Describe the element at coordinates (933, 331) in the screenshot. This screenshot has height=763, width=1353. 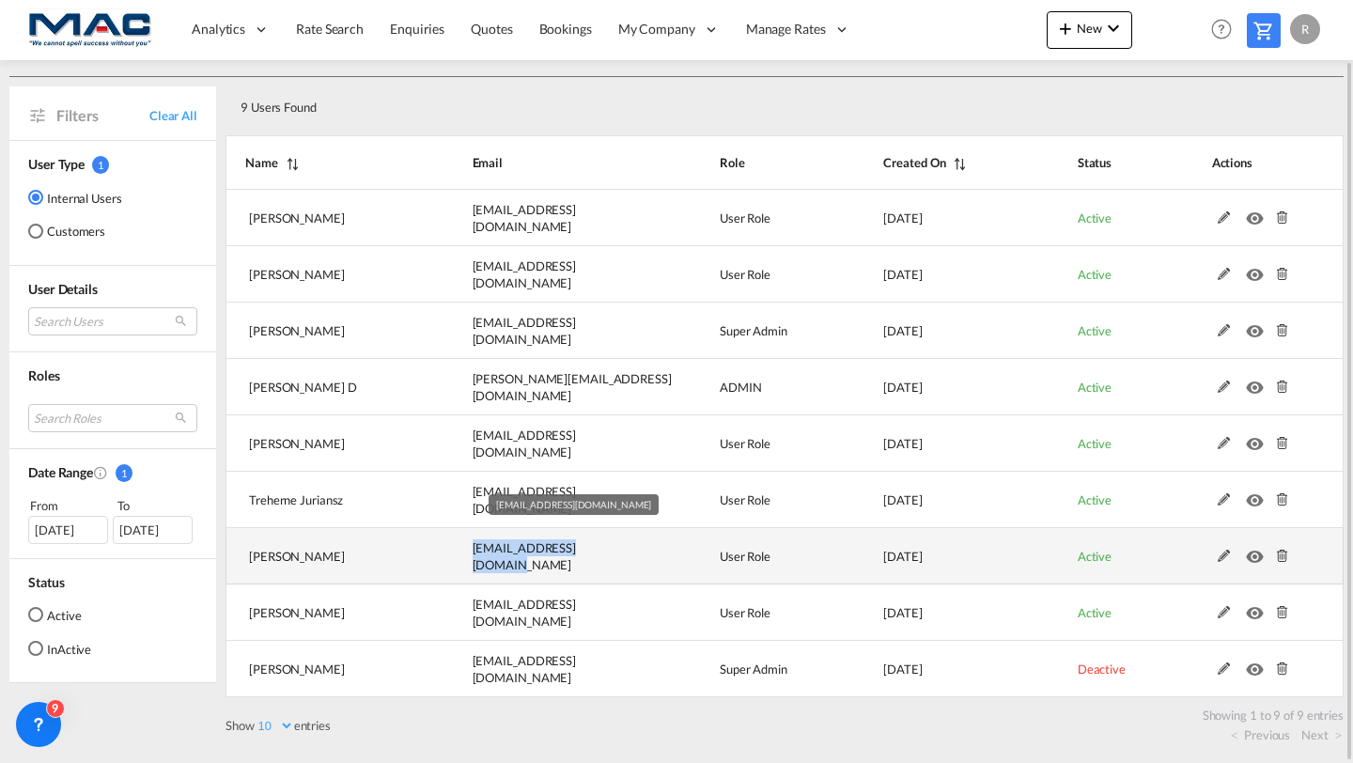
I see `td: 2025-06-09` at that location.